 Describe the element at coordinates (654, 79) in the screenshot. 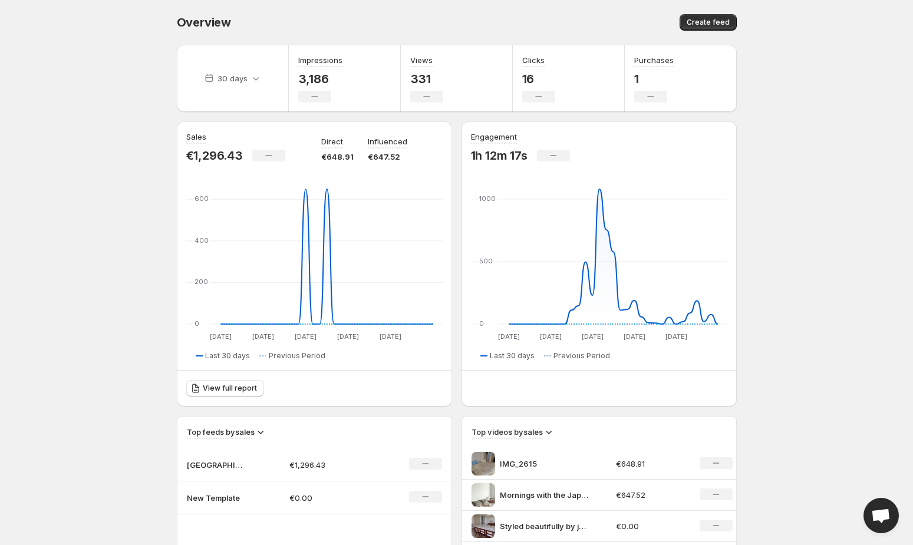

I see `p: 1` at that location.